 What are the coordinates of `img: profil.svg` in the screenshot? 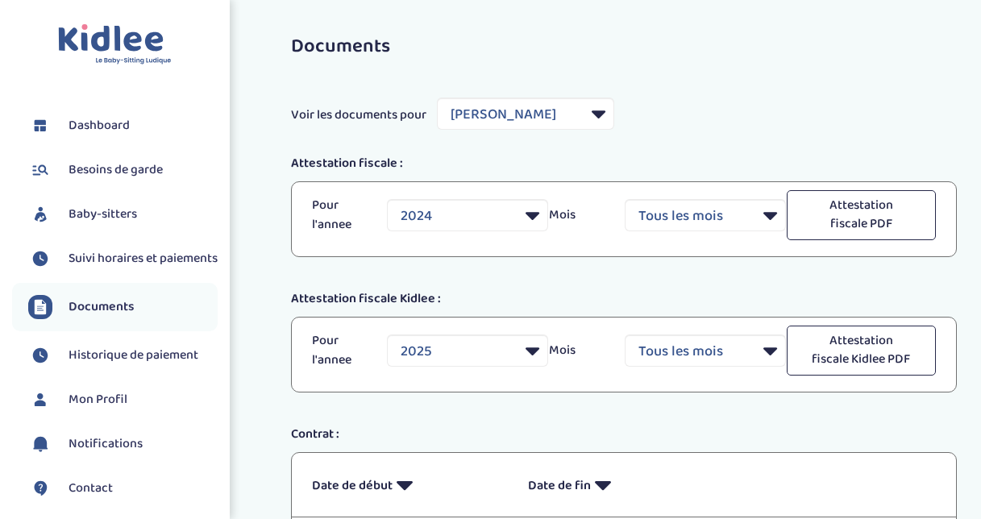 It's located at (40, 400).